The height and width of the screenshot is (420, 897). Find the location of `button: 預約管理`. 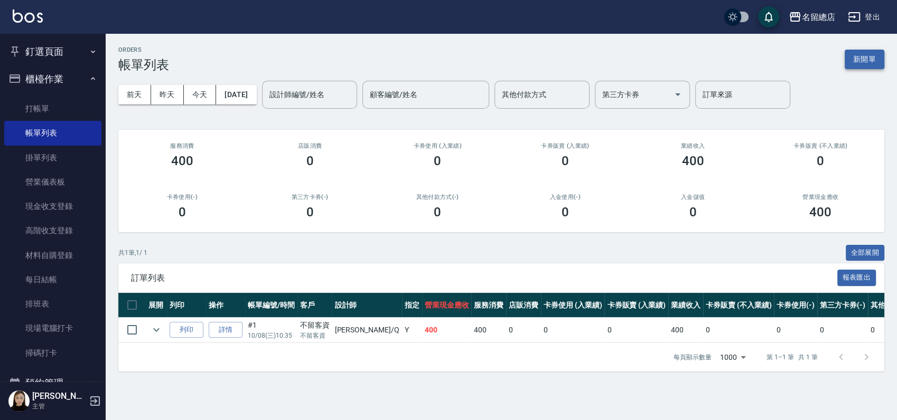

button: 預約管理 is located at coordinates (53, 383).